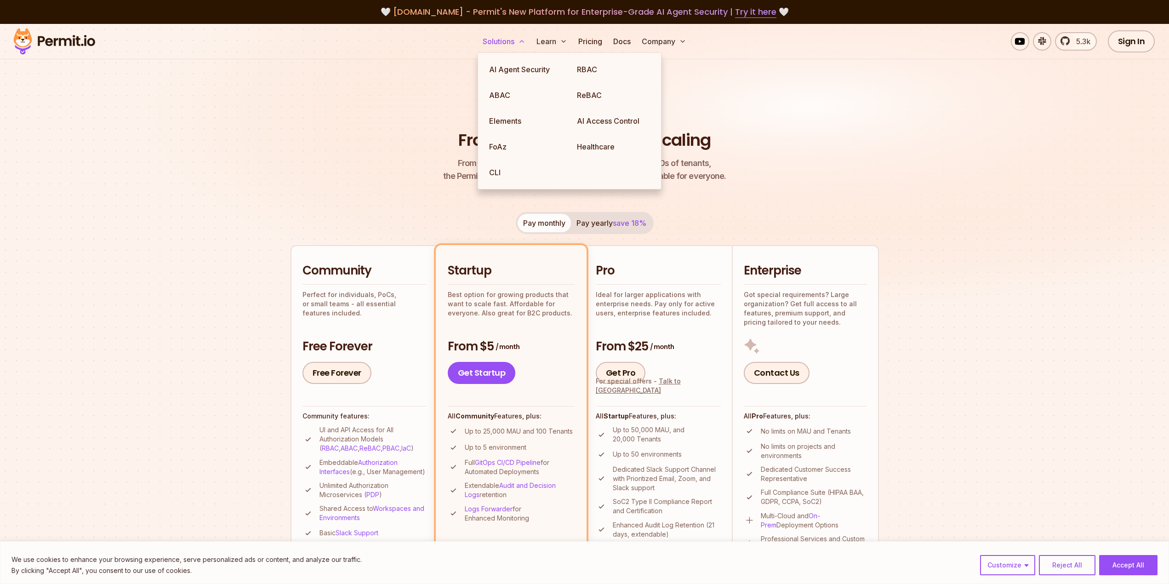 The image size is (1169, 584). What do you see at coordinates (373, 439) in the screenshot?
I see `p: UI and API Access for All Authorization Models ( , , , , )` at bounding box center [373, 439].